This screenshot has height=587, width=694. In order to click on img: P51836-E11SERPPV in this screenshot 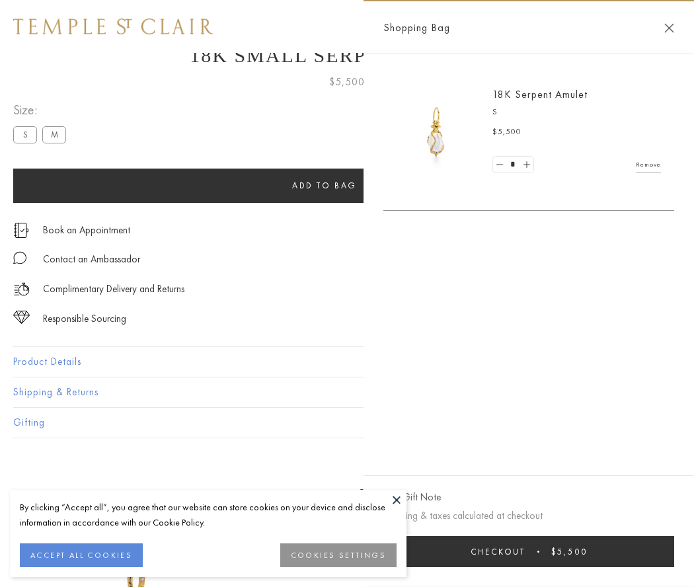, I will do `click(436, 132)`.